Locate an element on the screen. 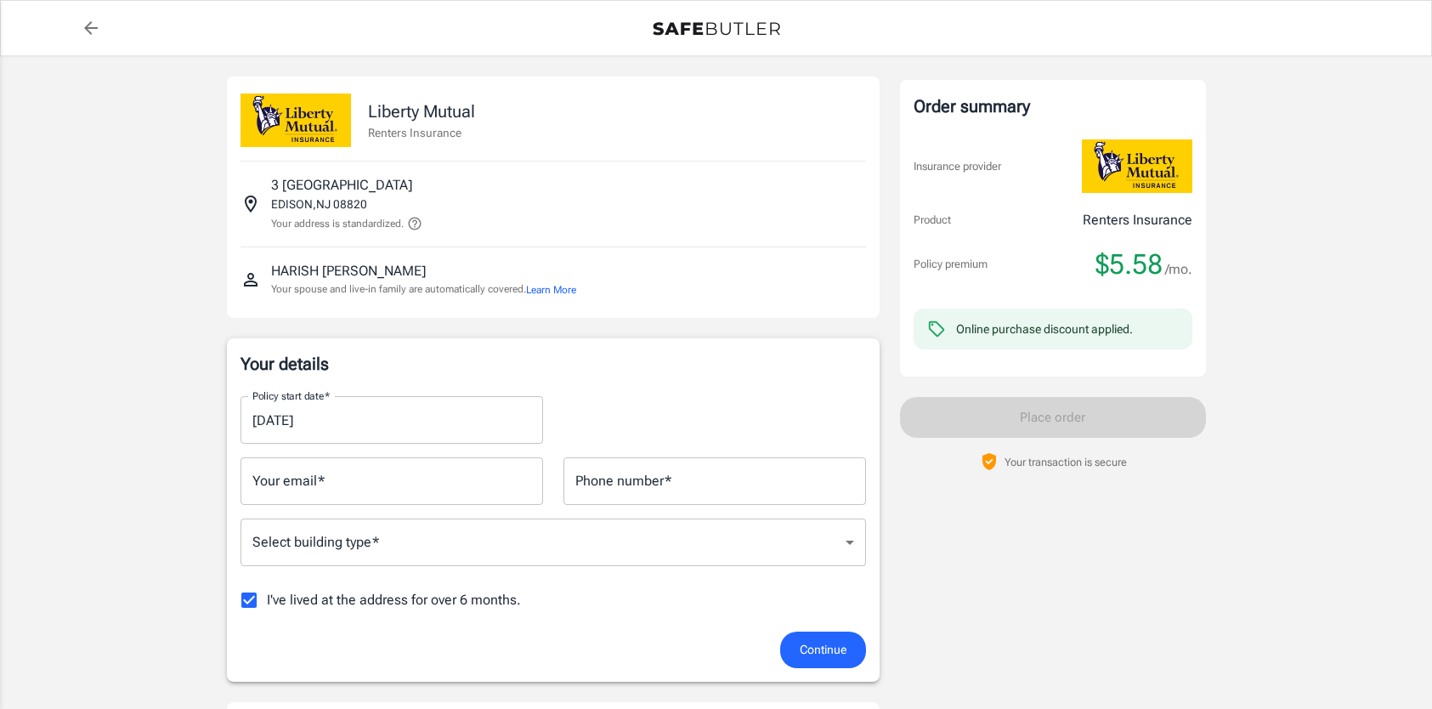 This screenshot has width=1432, height=709. p: EDISON , NJ 08820 is located at coordinates (319, 204).